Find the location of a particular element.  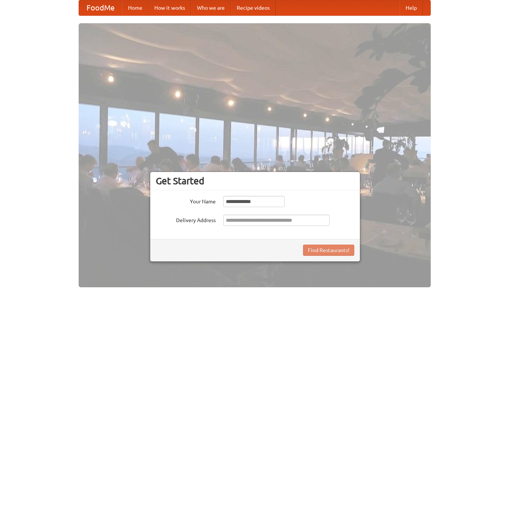

h3: Get Started is located at coordinates (255, 181).